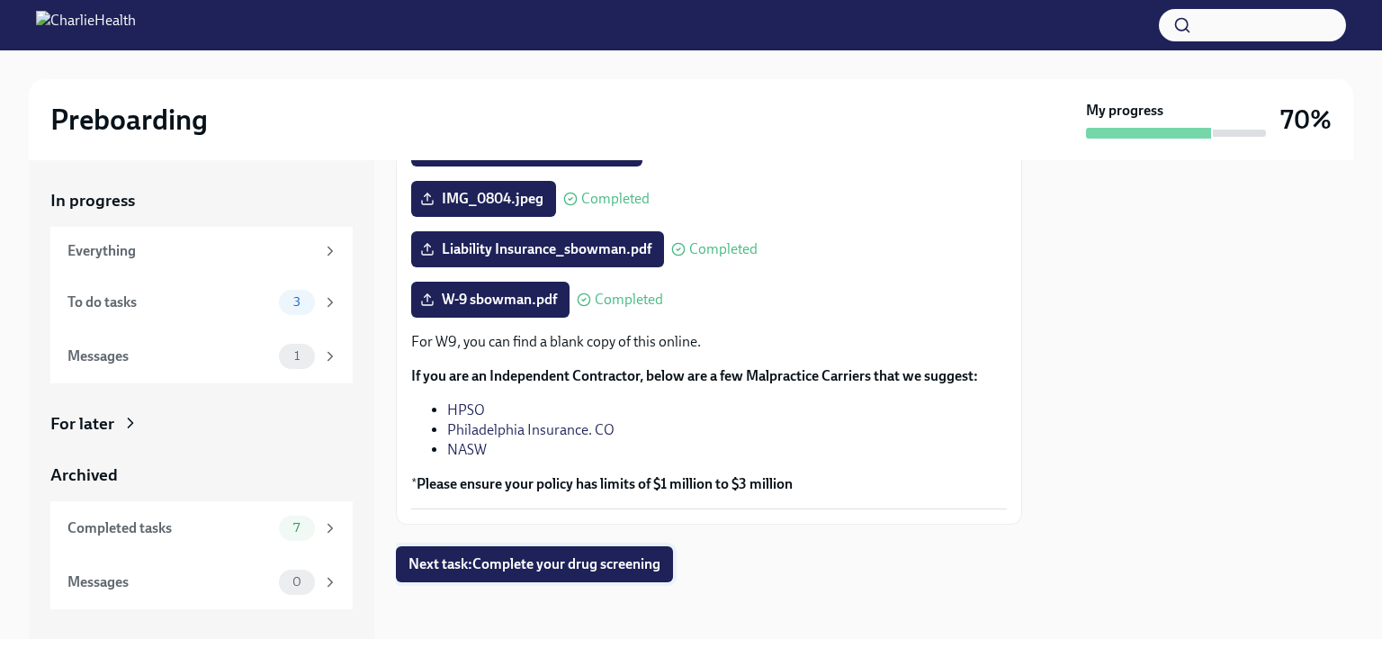  Describe the element at coordinates (202, 201) in the screenshot. I see `a: In progress` at that location.